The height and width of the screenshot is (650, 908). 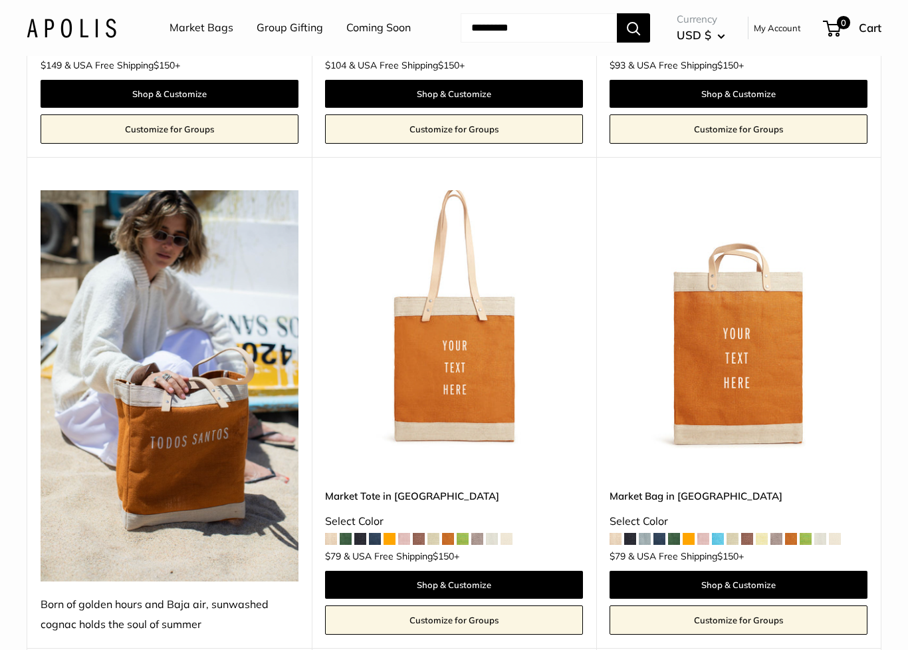 What do you see at coordinates (634, 28) in the screenshot?
I see `button: Search` at bounding box center [634, 28].